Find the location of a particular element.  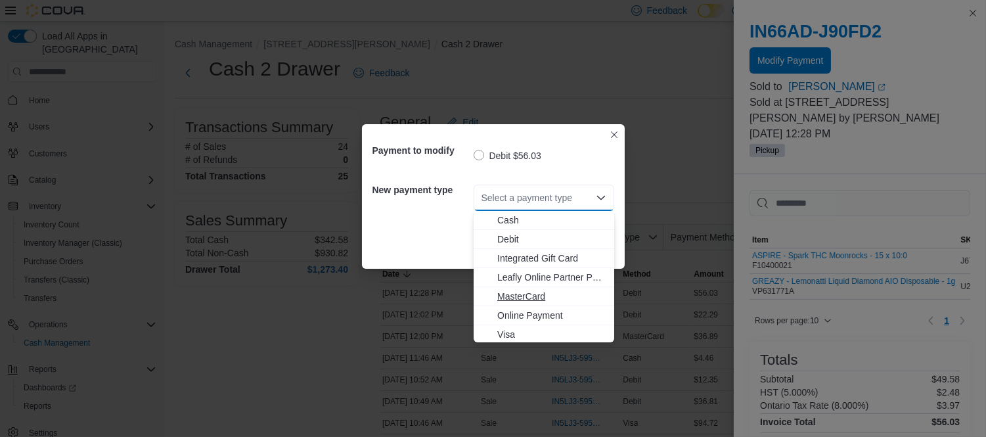

span: Visa is located at coordinates (552, 334).